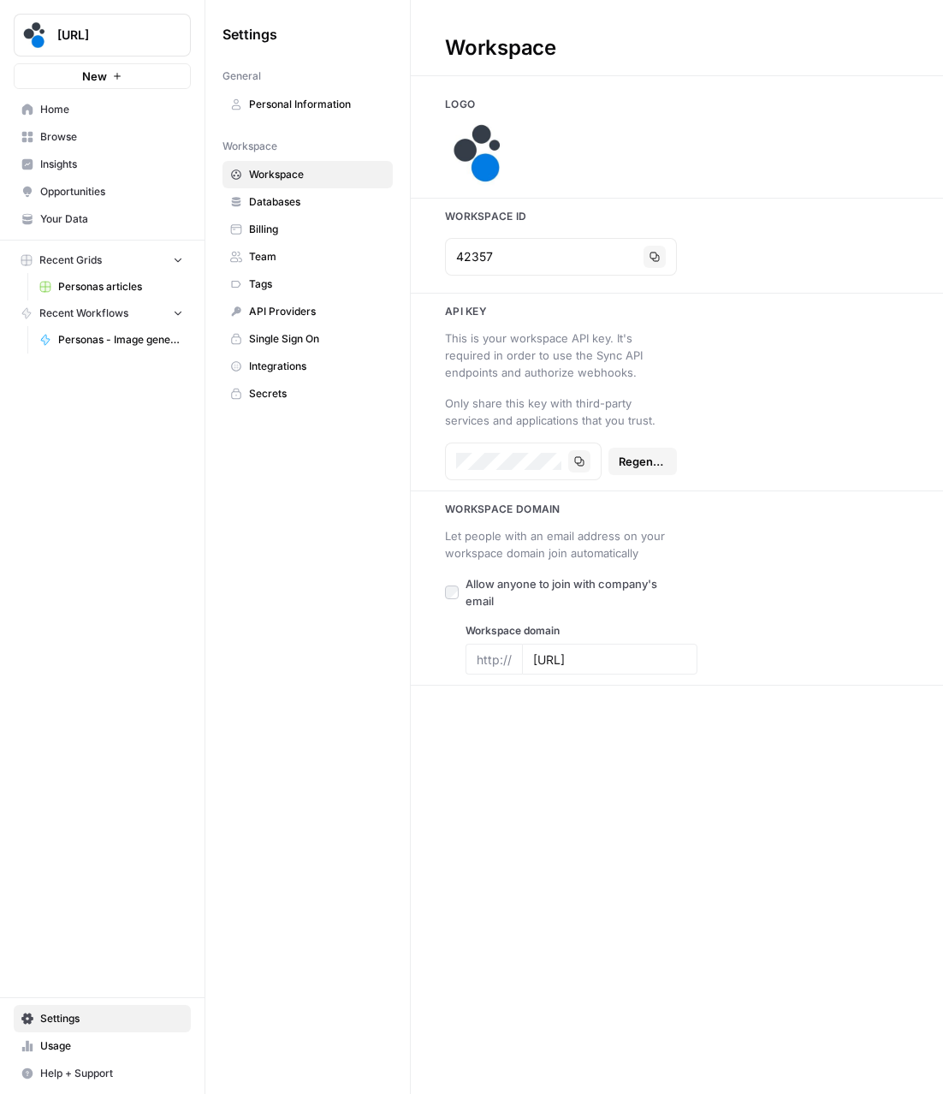 This screenshot has height=1094, width=943. Describe the element at coordinates (111, 192) in the screenshot. I see `span: Opportunities` at that location.